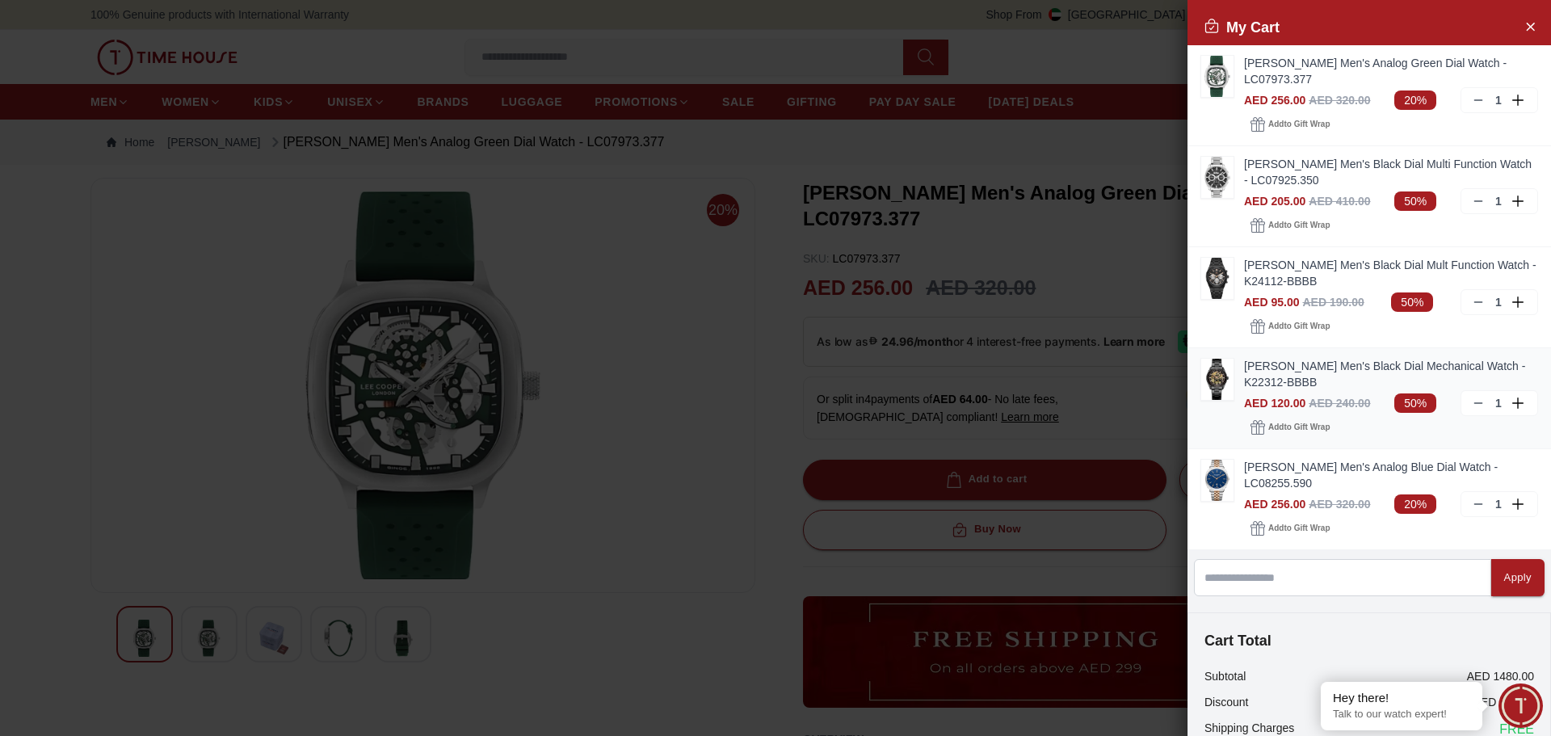  What do you see at coordinates (1275, 201) in the screenshot?
I see `span: AED 205.00` at bounding box center [1275, 201].